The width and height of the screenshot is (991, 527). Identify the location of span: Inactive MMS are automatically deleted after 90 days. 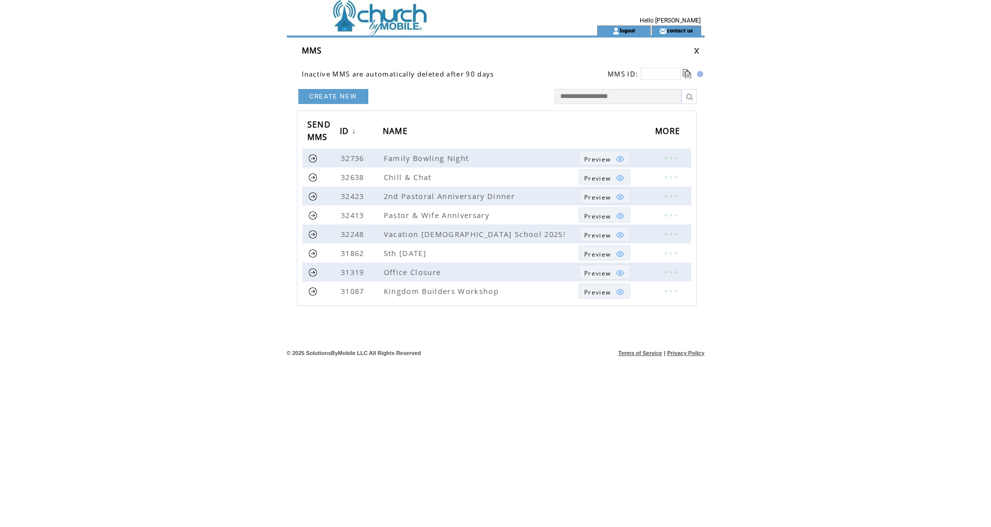
(398, 74).